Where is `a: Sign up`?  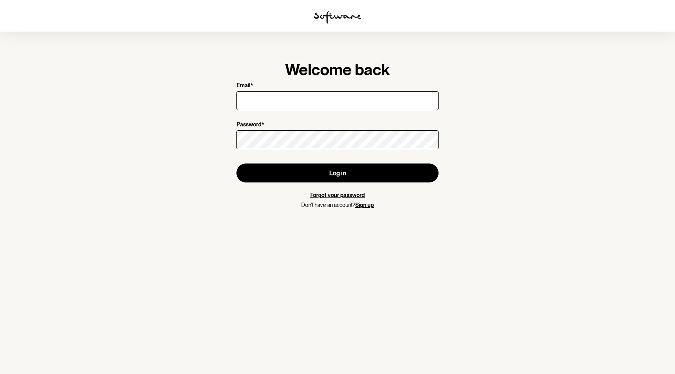 a: Sign up is located at coordinates (364, 205).